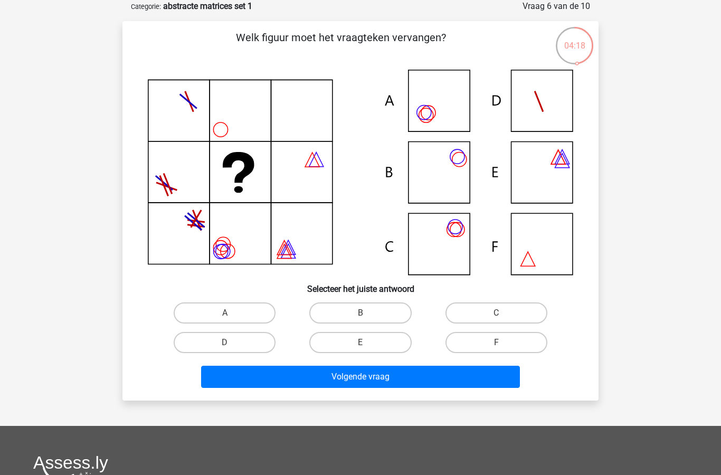 Image resolution: width=721 pixels, height=475 pixels. I want to click on label: D, so click(224, 342).